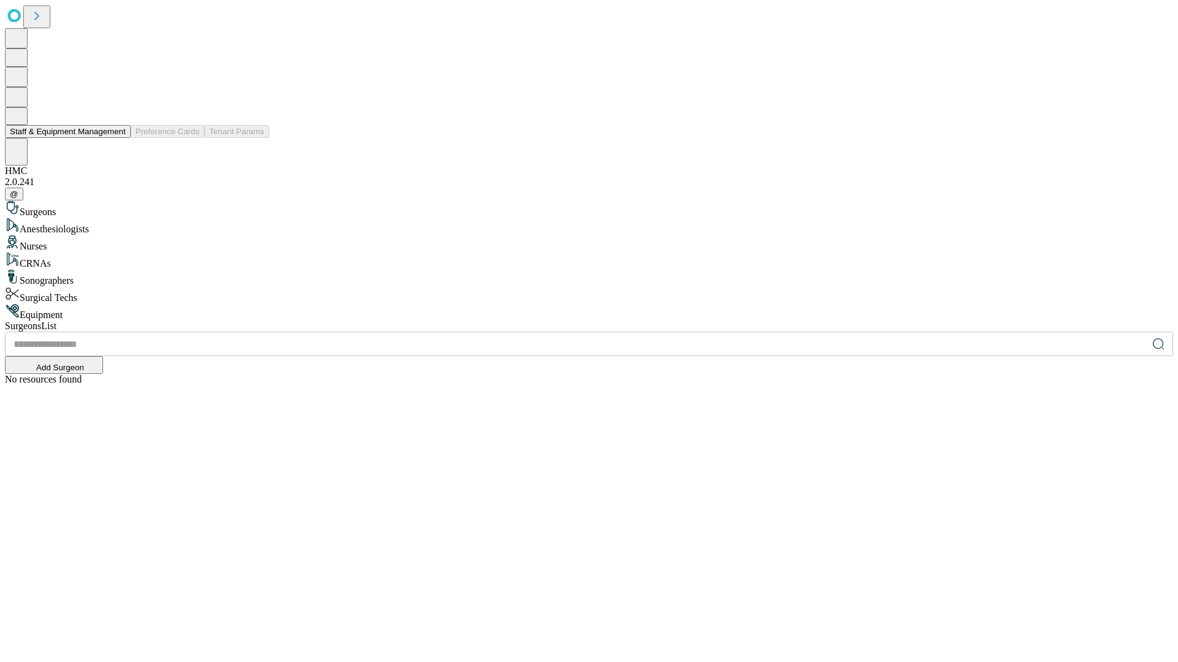 Image resolution: width=1178 pixels, height=662 pixels. Describe the element at coordinates (589, 209) in the screenshot. I see `div: Surgeons` at that location.